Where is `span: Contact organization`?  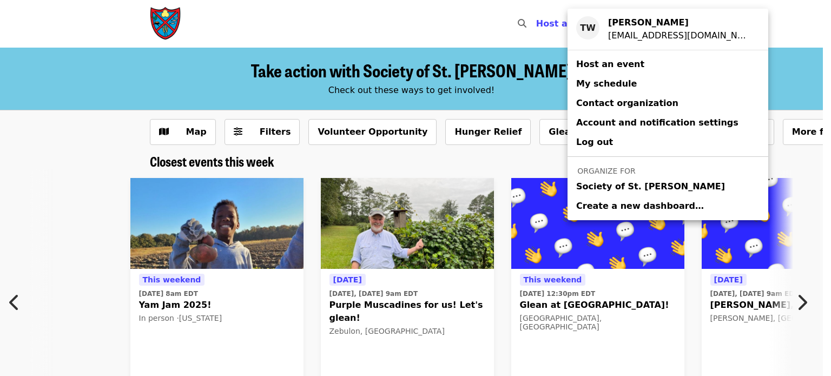
span: Contact organization is located at coordinates (627, 103).